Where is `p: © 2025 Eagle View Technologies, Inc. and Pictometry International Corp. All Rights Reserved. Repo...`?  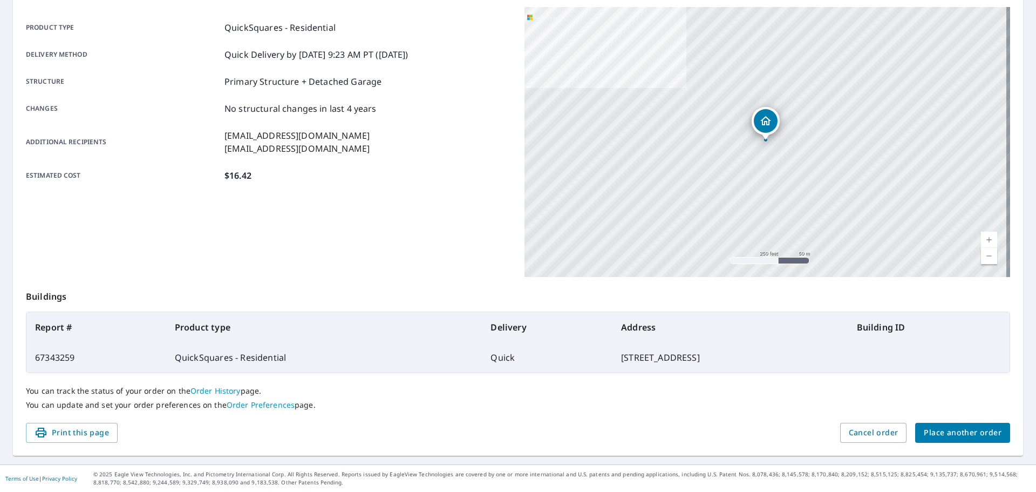
p: © 2025 Eagle View Technologies, Inc. and Pictometry International Corp. All Rights Reserved. Repo... is located at coordinates (562, 478).